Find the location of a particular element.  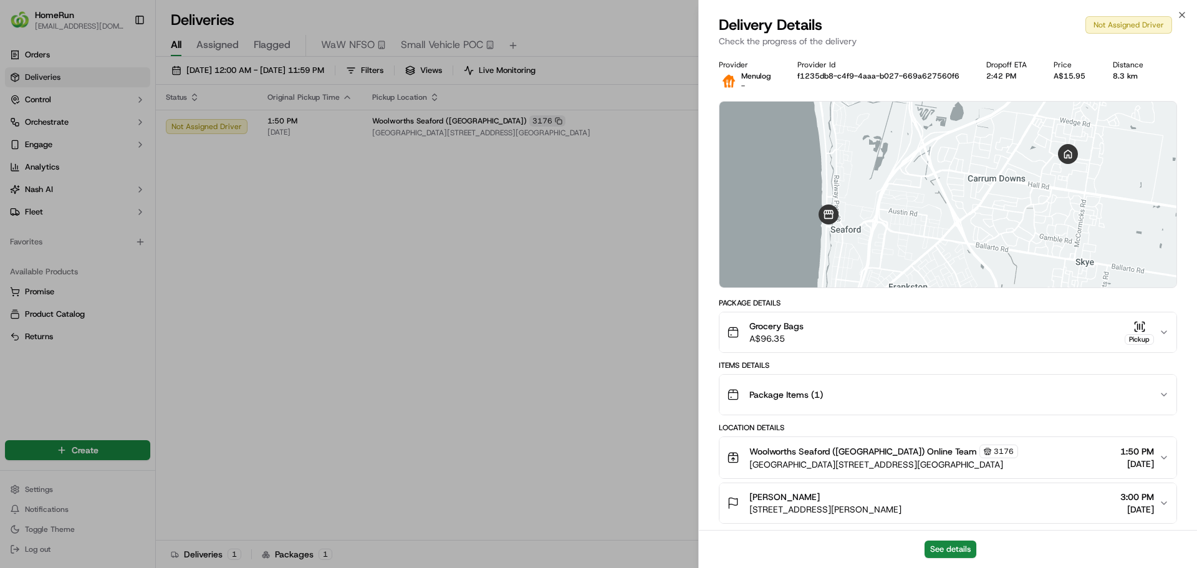

img: justeat_logo.png is located at coordinates (729, 81).